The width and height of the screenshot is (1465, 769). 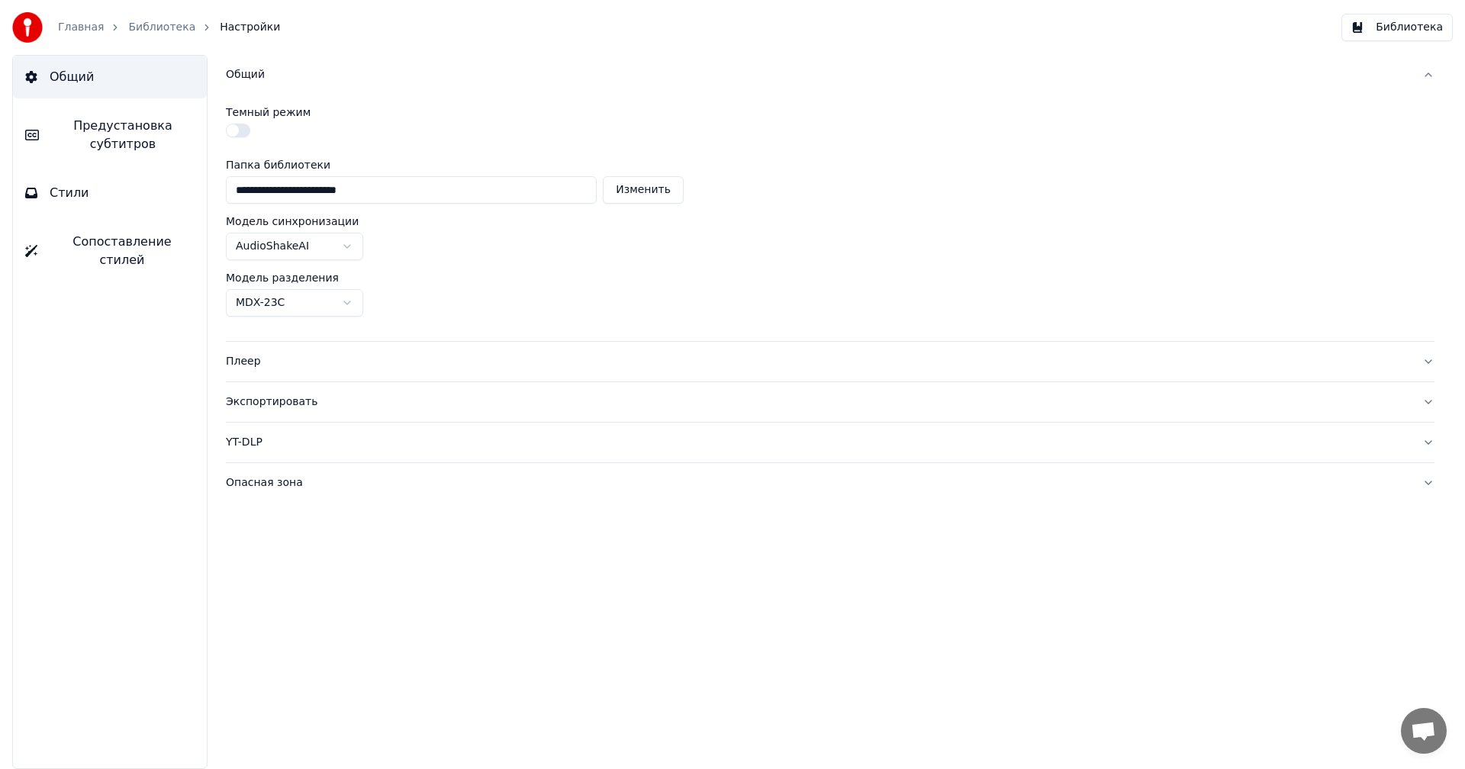 I want to click on div: YT-DLP, so click(x=818, y=442).